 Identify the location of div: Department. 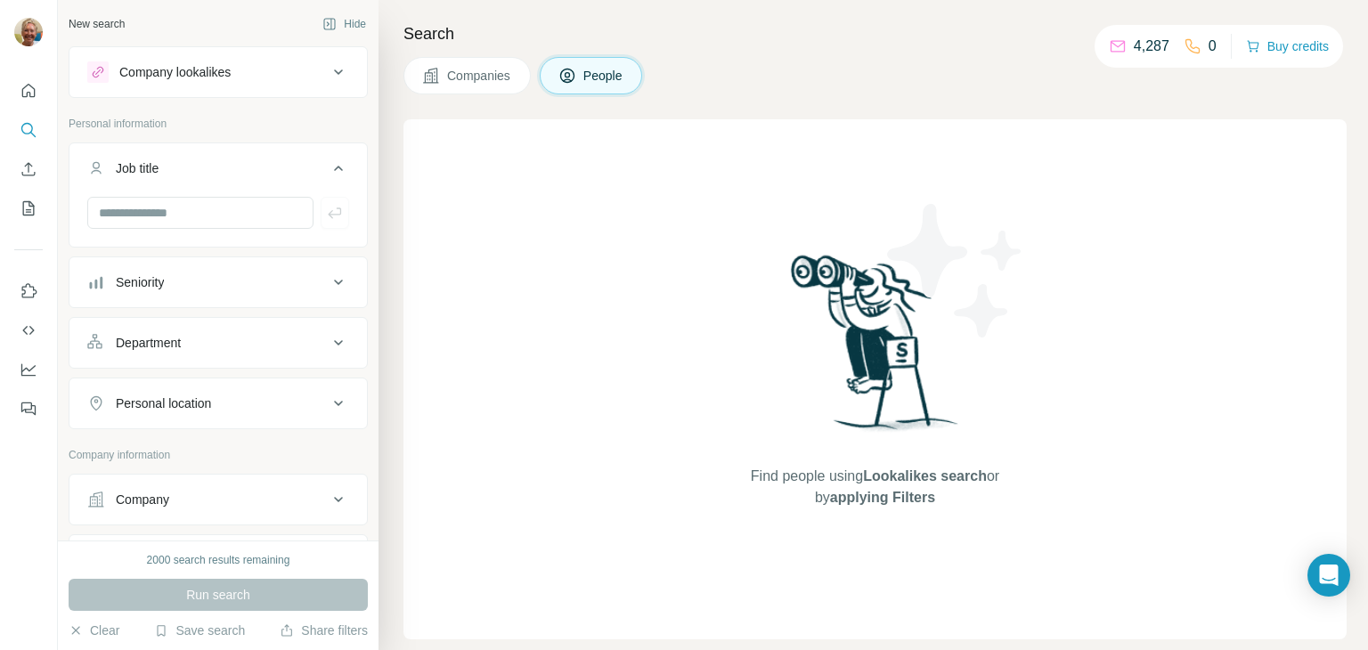
(148, 343).